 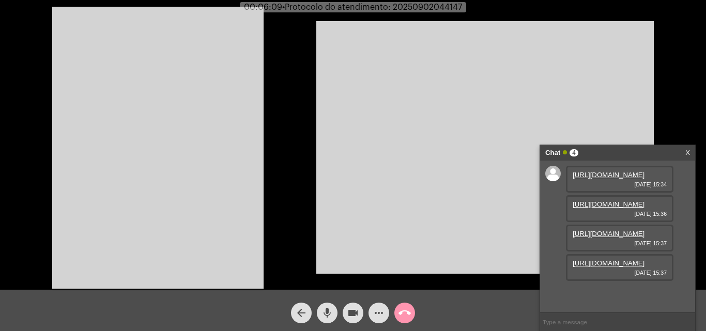 What do you see at coordinates (327, 313) in the screenshot?
I see `mat-icon: mic` at bounding box center [327, 313].